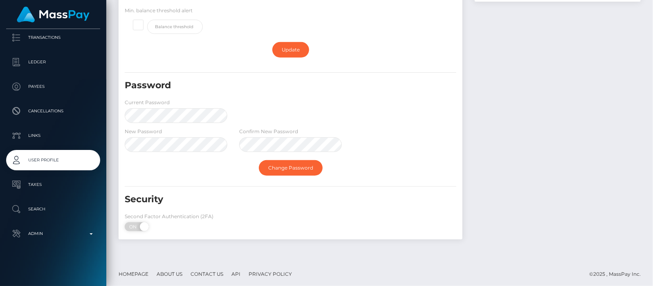  I want to click on a: Admin, so click(53, 234).